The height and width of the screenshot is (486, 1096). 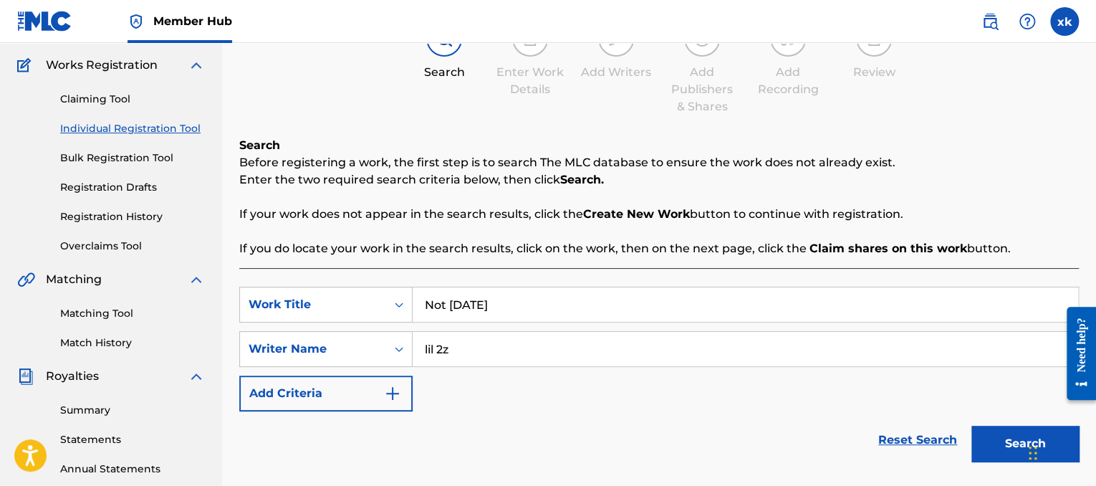 I want to click on img: Matching, so click(x=26, y=279).